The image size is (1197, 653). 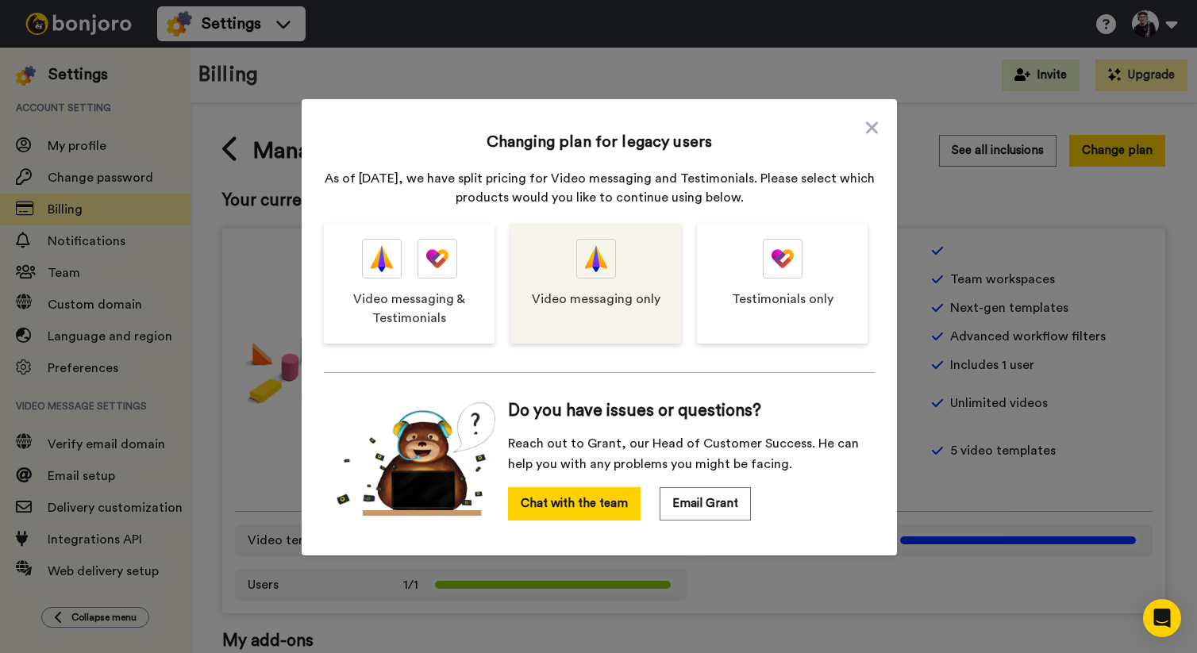 What do you see at coordinates (596, 299) in the screenshot?
I see `span: Video messaging only` at bounding box center [596, 299].